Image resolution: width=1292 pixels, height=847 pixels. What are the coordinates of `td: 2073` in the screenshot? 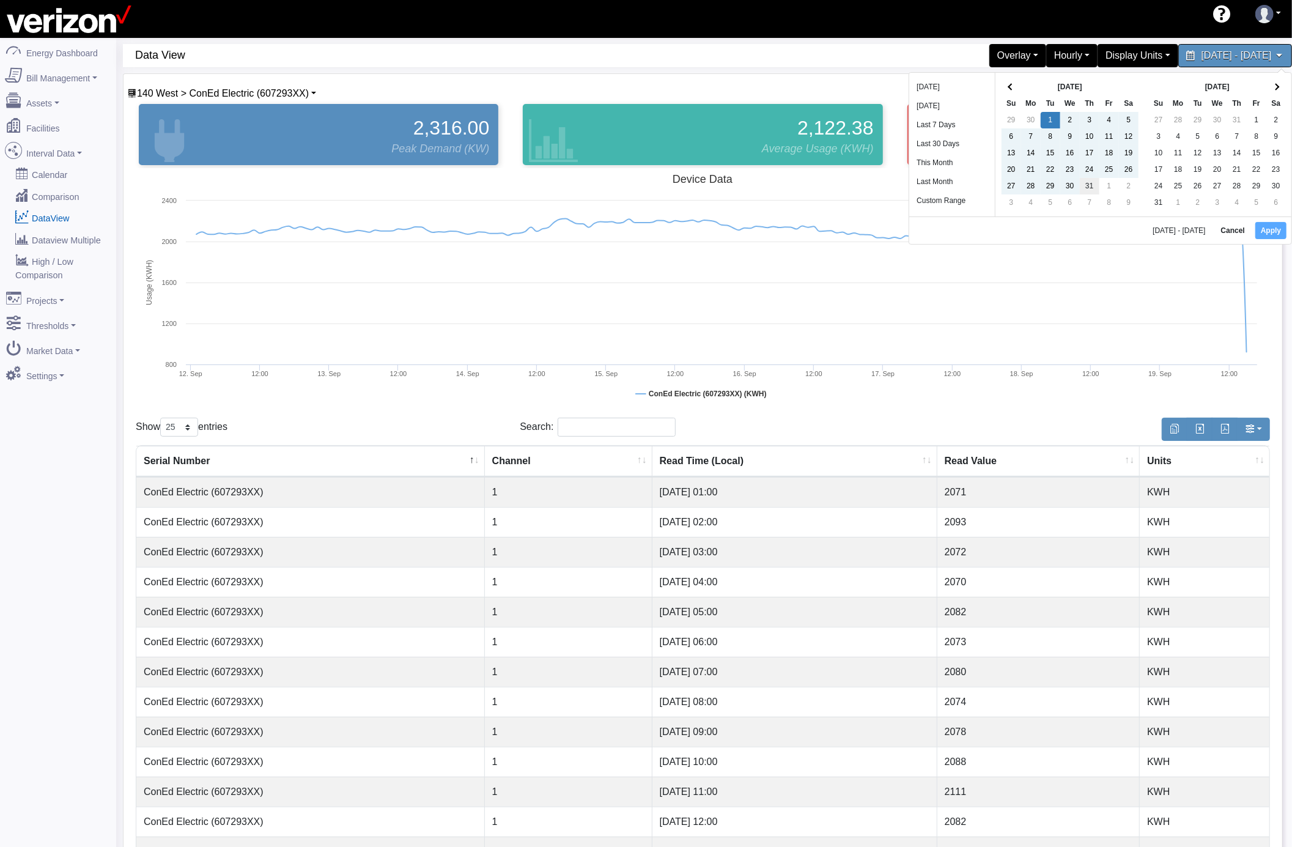 It's located at (1038, 641).